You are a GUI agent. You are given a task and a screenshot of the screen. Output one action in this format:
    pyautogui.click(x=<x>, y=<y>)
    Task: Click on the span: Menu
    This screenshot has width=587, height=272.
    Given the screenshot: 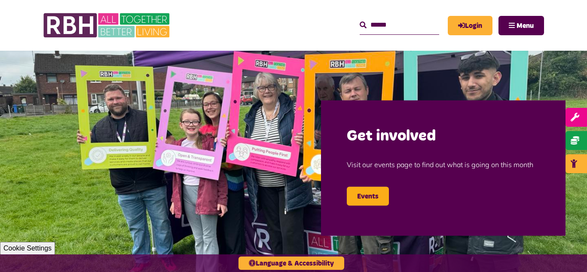 What is the action you would take?
    pyautogui.click(x=525, y=26)
    